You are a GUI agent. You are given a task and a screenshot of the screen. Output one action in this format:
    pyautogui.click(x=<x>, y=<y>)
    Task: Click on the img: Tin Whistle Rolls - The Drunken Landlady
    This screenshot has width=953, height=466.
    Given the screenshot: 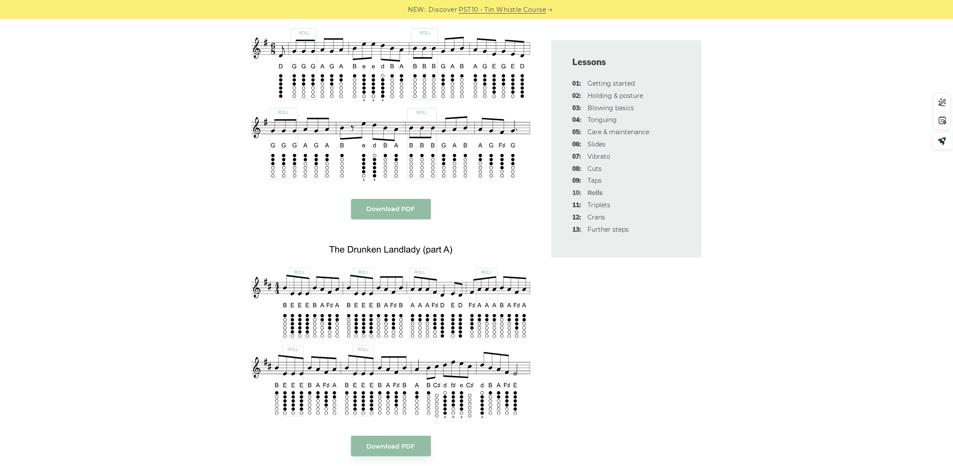 What is the action you would take?
    pyautogui.click(x=391, y=328)
    